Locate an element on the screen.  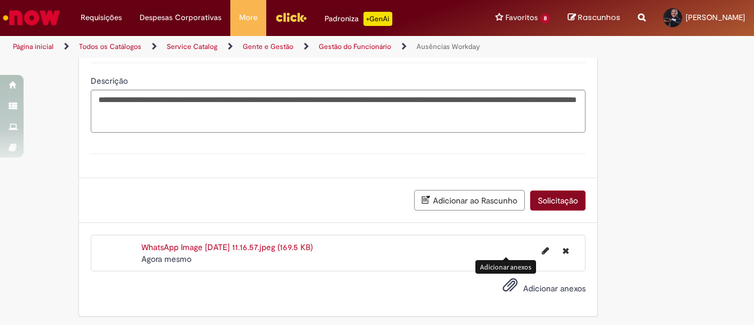
span: Rascunhos is located at coordinates (599, 17).